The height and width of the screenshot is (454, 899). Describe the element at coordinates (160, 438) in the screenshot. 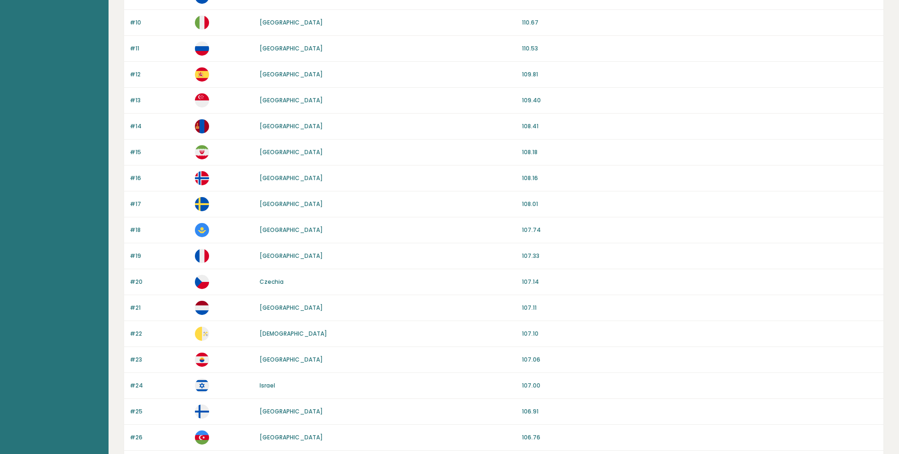

I see `p: #26` at that location.